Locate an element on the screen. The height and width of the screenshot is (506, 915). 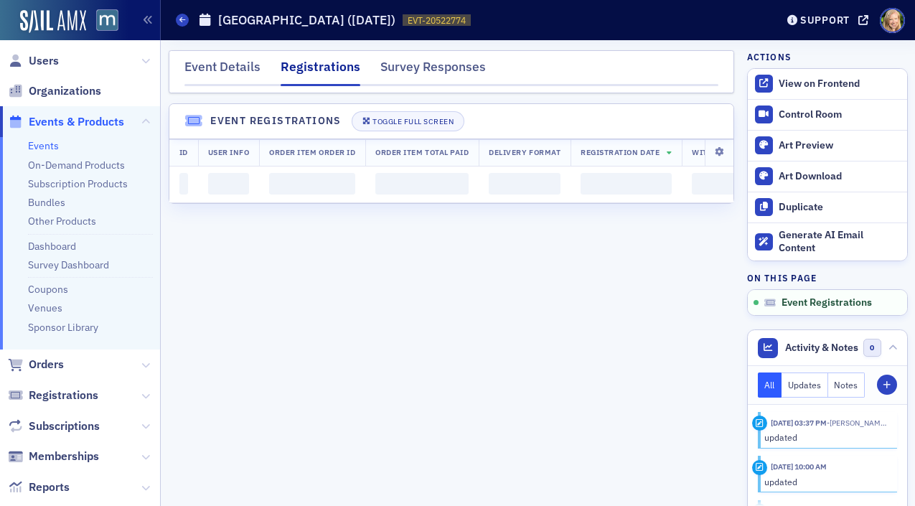
div: Support is located at coordinates (825, 20).